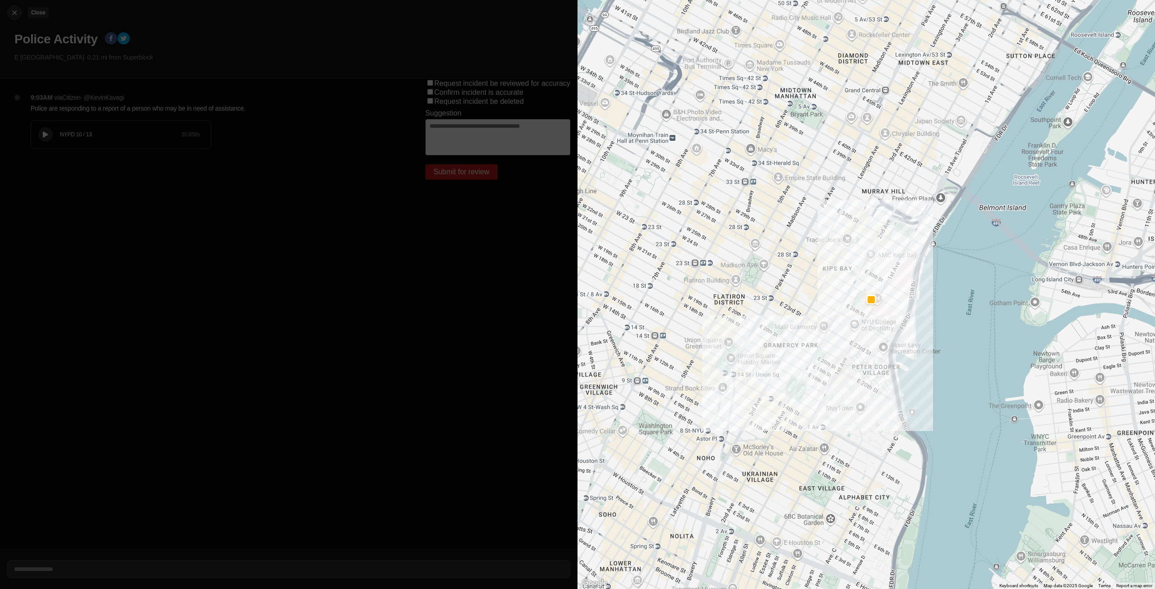 This screenshot has height=589, width=1155. What do you see at coordinates (1104, 585) in the screenshot?
I see `a: Terms (opens in new tab)` at bounding box center [1104, 585].